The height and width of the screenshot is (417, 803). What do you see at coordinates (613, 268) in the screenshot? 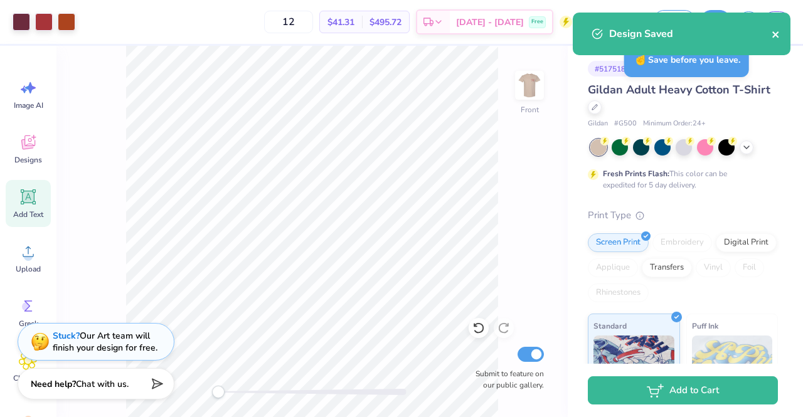
I see `div: Applique` at bounding box center [613, 268].